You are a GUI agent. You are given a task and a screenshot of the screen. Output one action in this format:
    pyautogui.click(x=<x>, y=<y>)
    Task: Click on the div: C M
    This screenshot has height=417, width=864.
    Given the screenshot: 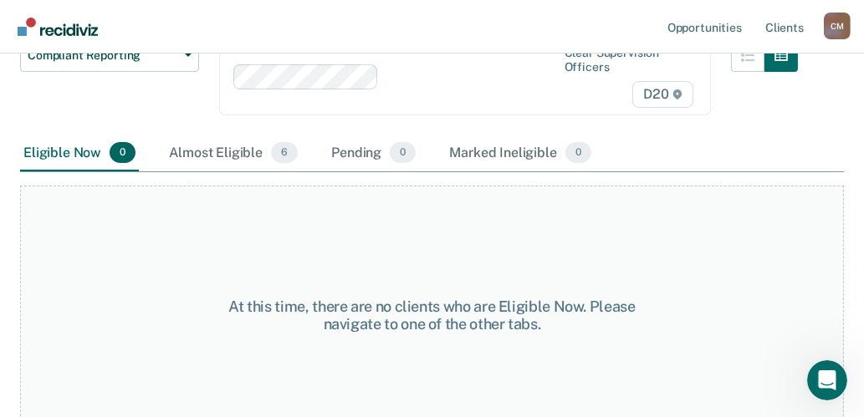 What is the action you would take?
    pyautogui.click(x=837, y=26)
    